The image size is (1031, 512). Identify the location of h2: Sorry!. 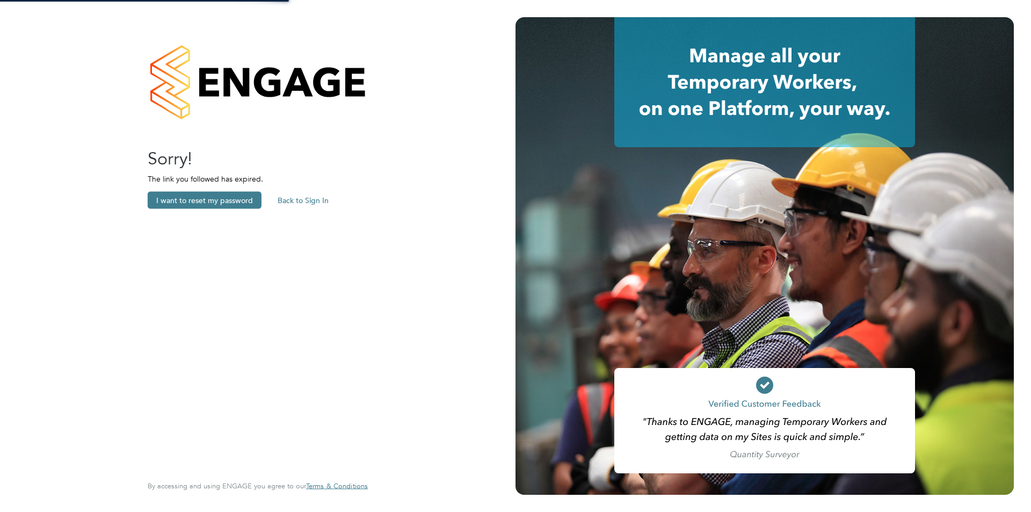
(252, 158).